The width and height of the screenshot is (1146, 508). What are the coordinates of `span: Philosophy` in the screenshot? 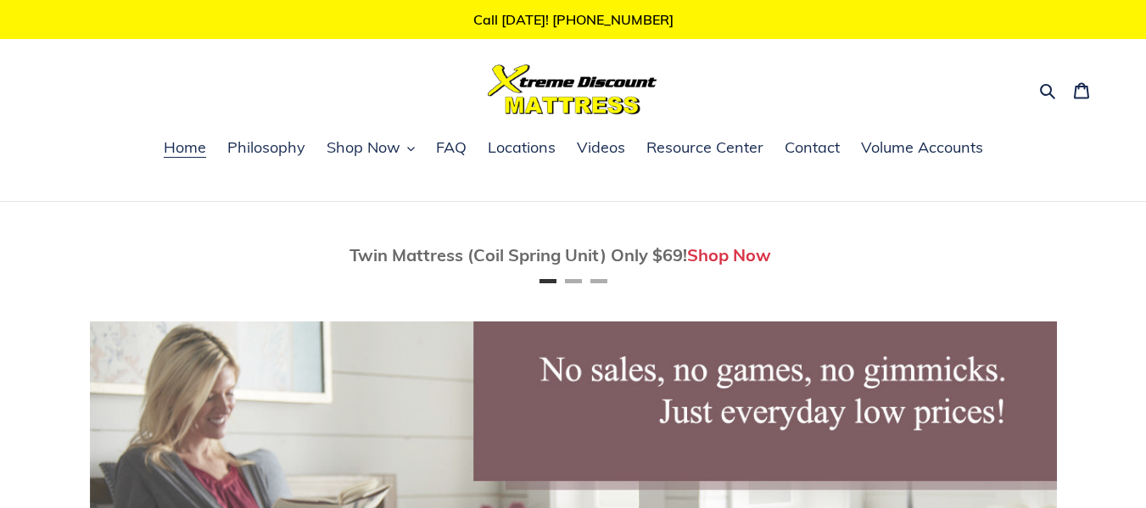 It's located at (266, 148).